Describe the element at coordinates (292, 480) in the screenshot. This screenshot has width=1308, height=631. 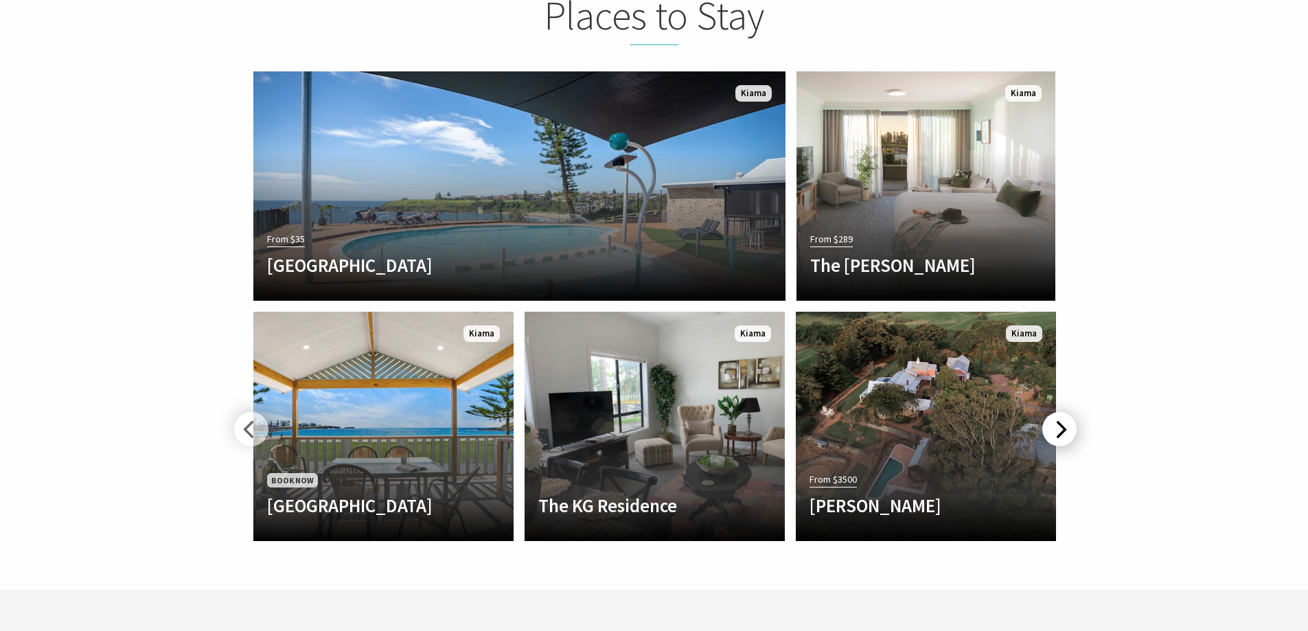
I see `span: Book Now` at that location.